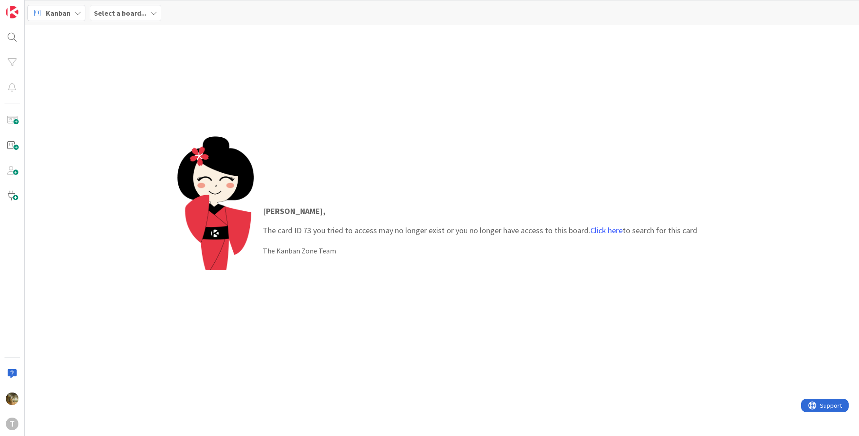 Image resolution: width=859 pixels, height=436 pixels. What do you see at coordinates (58, 13) in the screenshot?
I see `span: Kanban` at bounding box center [58, 13].